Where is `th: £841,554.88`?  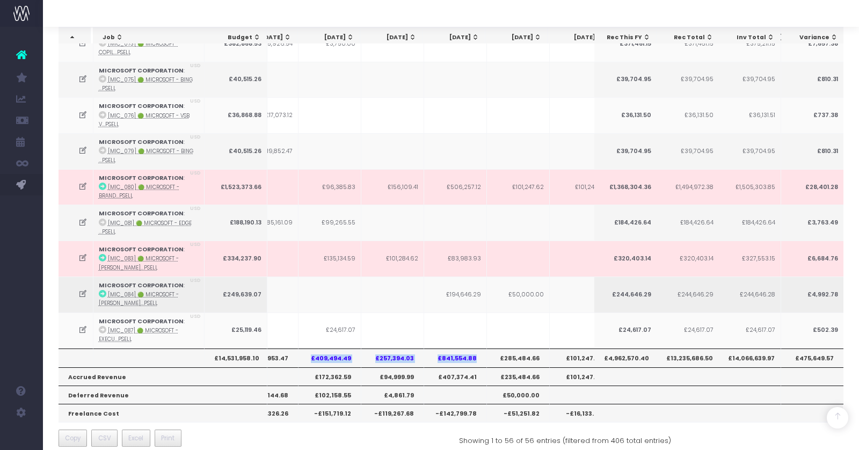
th: £841,554.88 is located at coordinates (455, 358).